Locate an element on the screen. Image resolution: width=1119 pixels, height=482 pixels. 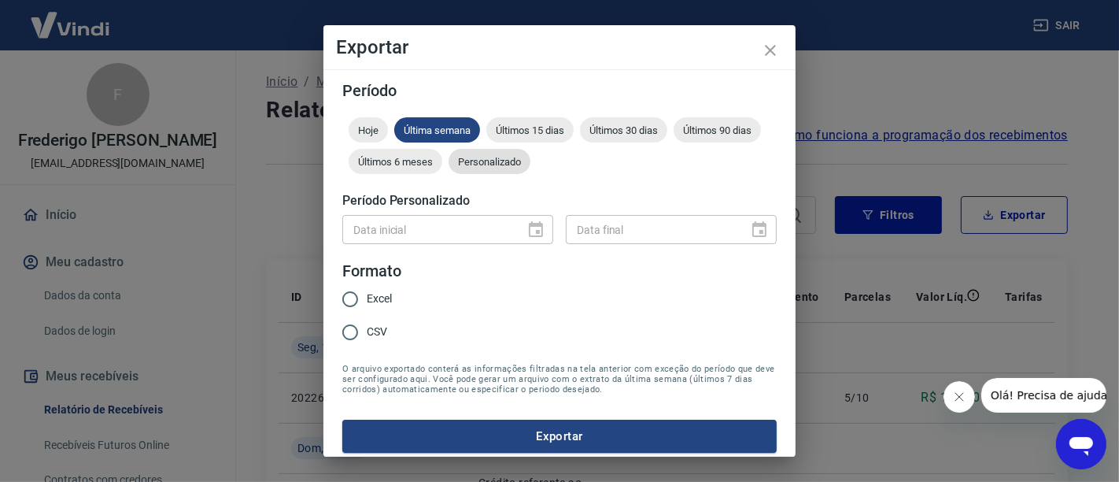
div: Hoje is located at coordinates (368, 130).